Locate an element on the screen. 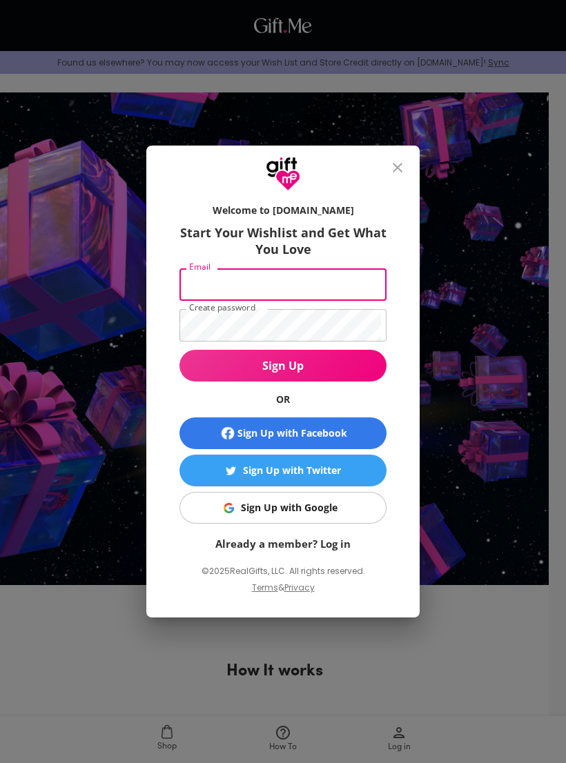 The image size is (566, 763). img: GiftMe Logo is located at coordinates (283, 174).